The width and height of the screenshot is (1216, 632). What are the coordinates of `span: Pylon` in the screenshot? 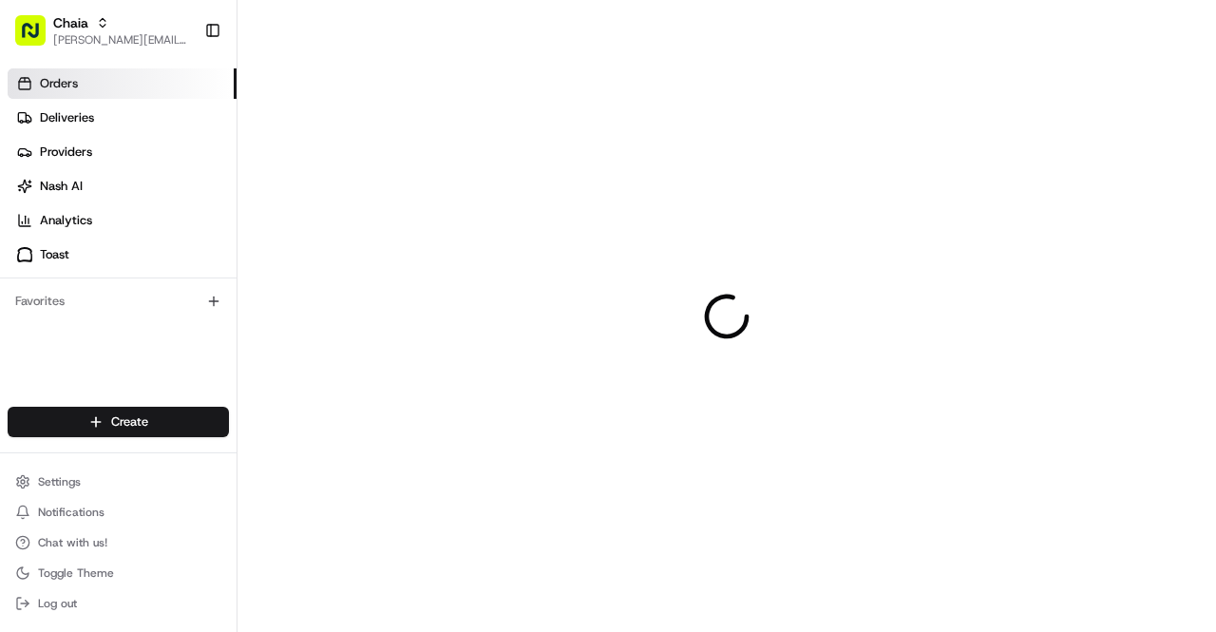 It's located at (209, 478).